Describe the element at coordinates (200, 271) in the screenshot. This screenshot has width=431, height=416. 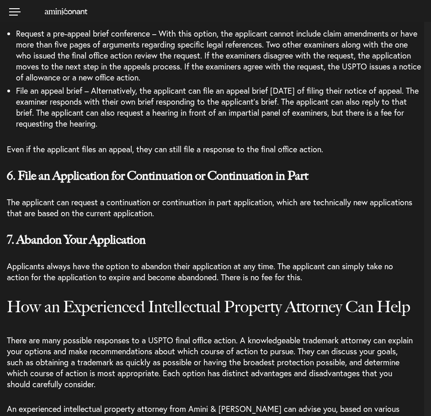
I see `span: Applicants always have the option to abandon their application at any time. The applicant can sim...` at that location.